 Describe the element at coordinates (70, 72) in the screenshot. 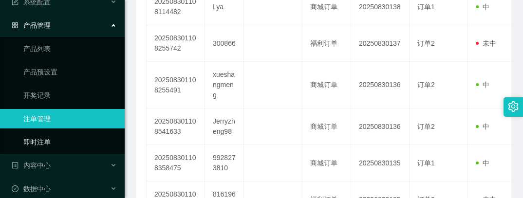

I see `a: 产品预设置` at that location.